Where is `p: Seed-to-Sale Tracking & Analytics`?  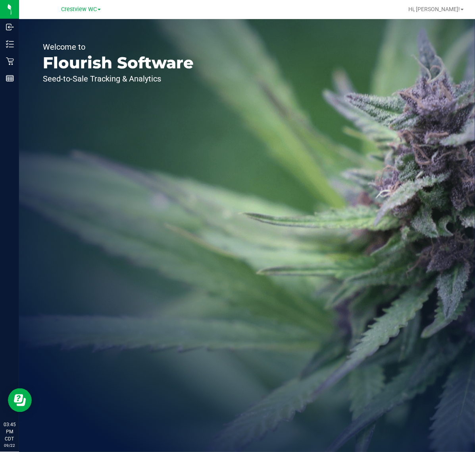
p: Seed-to-Sale Tracking & Analytics is located at coordinates (118, 79).